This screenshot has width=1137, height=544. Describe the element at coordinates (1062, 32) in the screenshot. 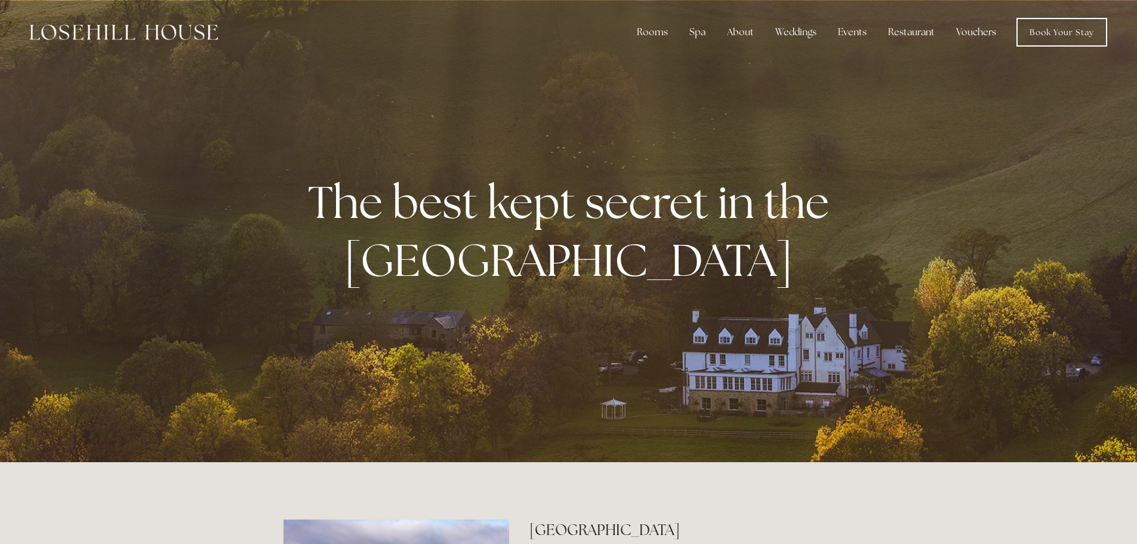

I see `a: Book Your Stay` at that location.